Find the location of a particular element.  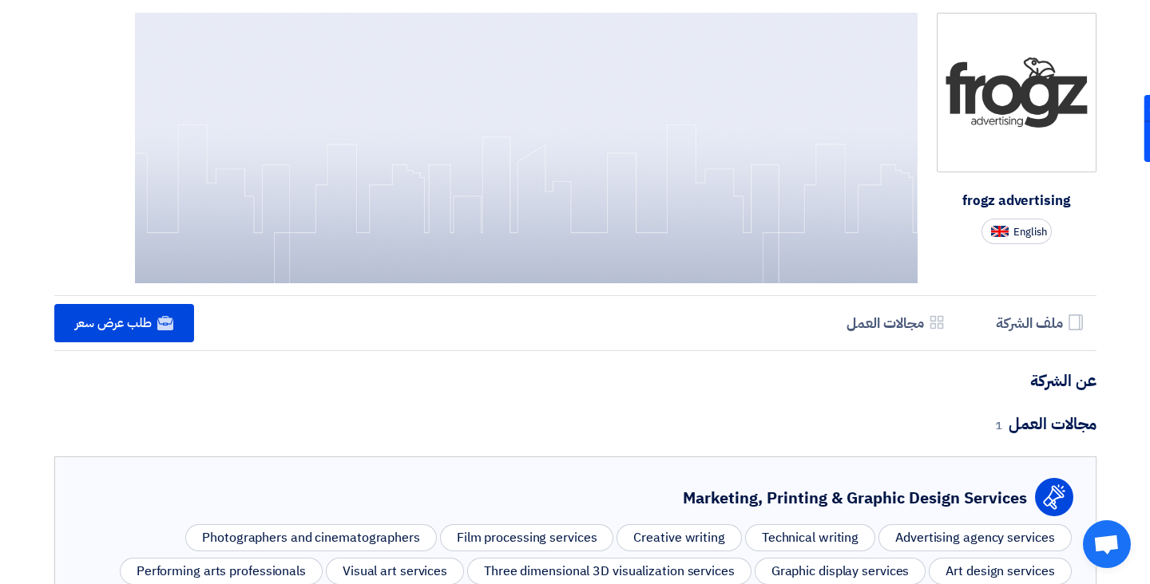

div: Film processing services is located at coordinates (527, 538).